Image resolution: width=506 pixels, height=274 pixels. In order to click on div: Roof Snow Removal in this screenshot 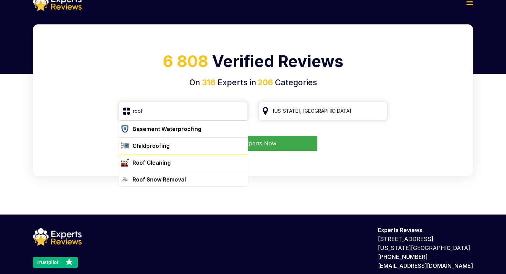, I will do `click(159, 180)`.